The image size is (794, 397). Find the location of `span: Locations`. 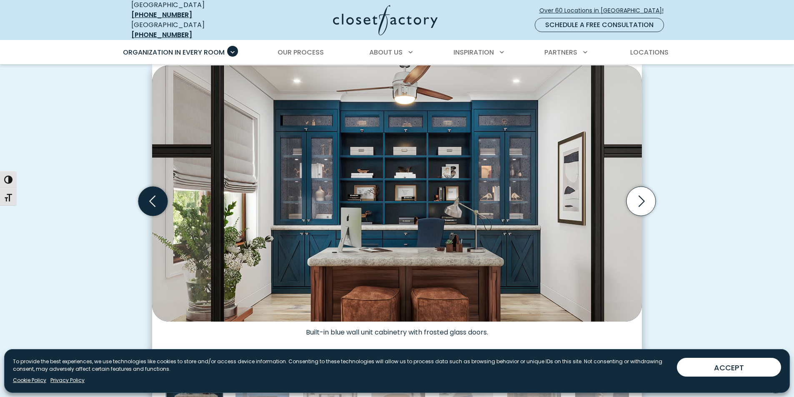

span: Locations is located at coordinates (649, 52).